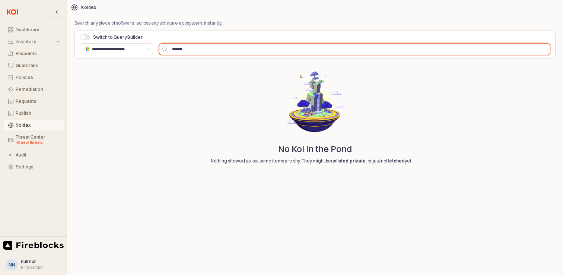 The height and width of the screenshot is (275, 563). Describe the element at coordinates (37, 30) in the screenshot. I see `div: Dashboard` at that location.